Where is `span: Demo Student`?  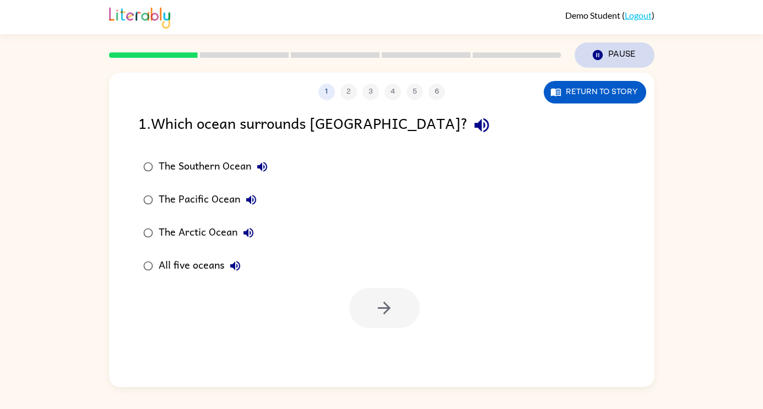 span: Demo Student is located at coordinates (593, 15).